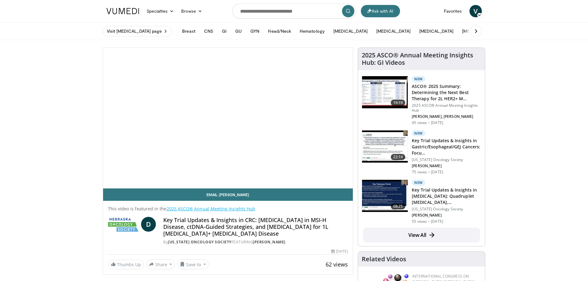 Image resolution: width=588 pixels, height=281 pixels. What do you see at coordinates (123, 11) in the screenshot?
I see `img: VuMedi Logo` at bounding box center [123, 11].